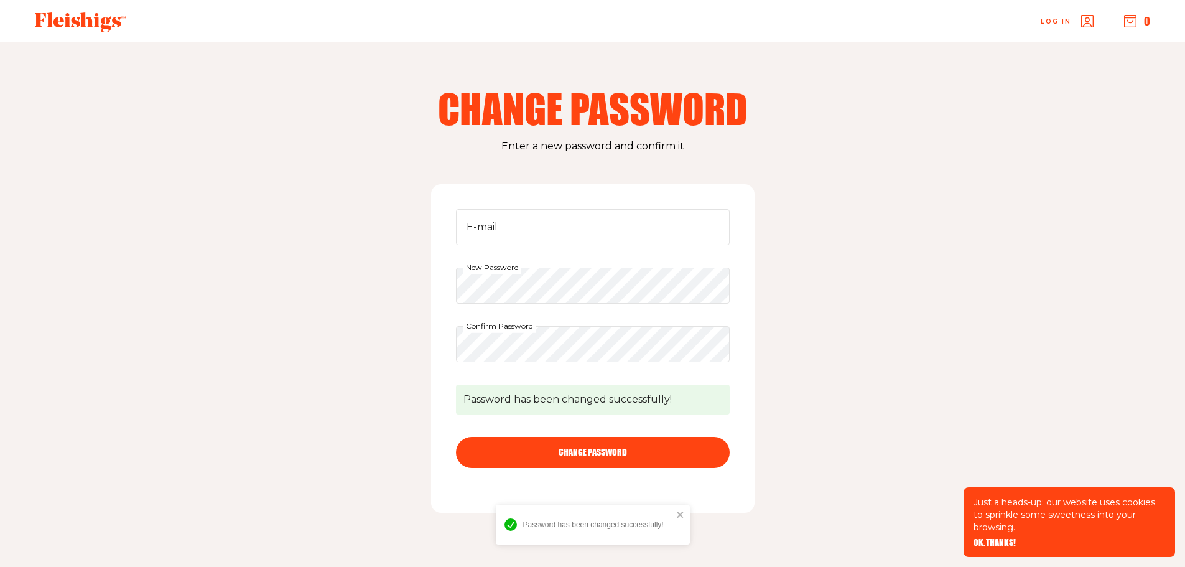 This screenshot has height=567, width=1185. What do you see at coordinates (1055, 21) in the screenshot?
I see `span: Log in` at bounding box center [1055, 21].